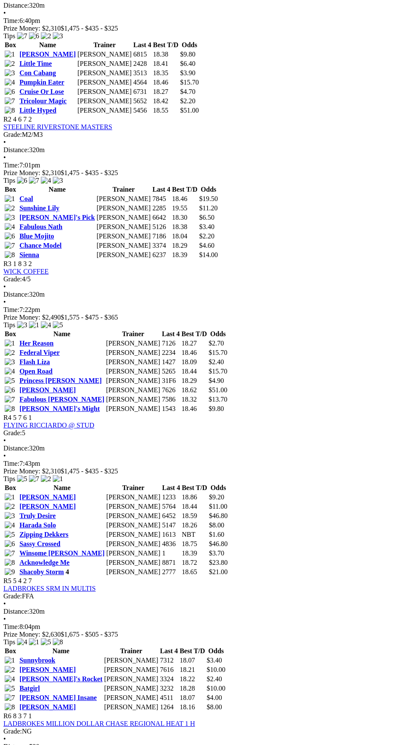  I want to click on span: $6.50, so click(207, 217).